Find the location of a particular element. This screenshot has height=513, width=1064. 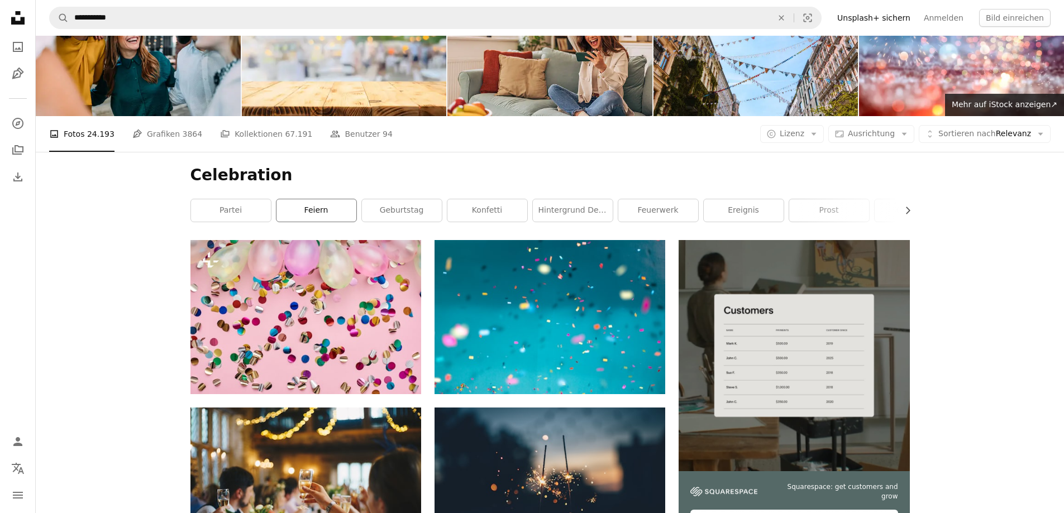

button: Menü is located at coordinates (18, 495).